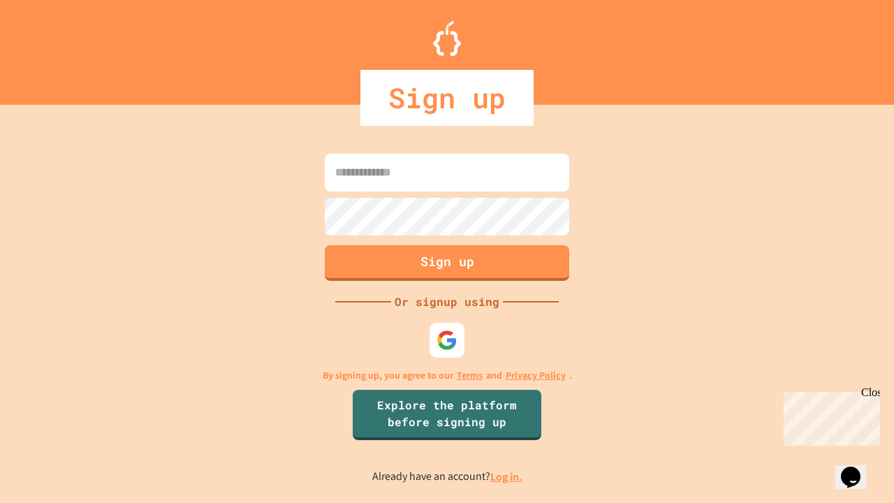 The image size is (894, 503). What do you see at coordinates (51, 47) in the screenshot?
I see `div: Chat with us now!Close` at bounding box center [51, 47].